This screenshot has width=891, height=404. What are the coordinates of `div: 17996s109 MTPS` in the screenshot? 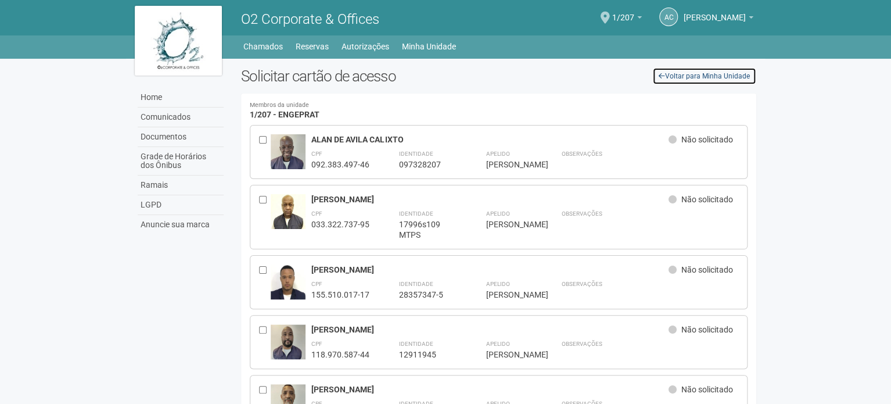 It's located at (427, 229).